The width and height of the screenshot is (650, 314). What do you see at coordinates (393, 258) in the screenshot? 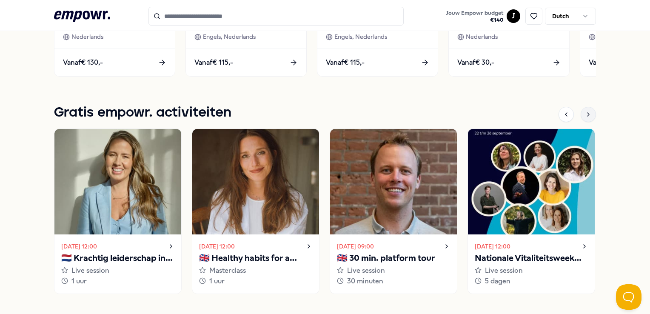
I see `p: 🇬🇧 30 min. platform tour` at bounding box center [393, 258].